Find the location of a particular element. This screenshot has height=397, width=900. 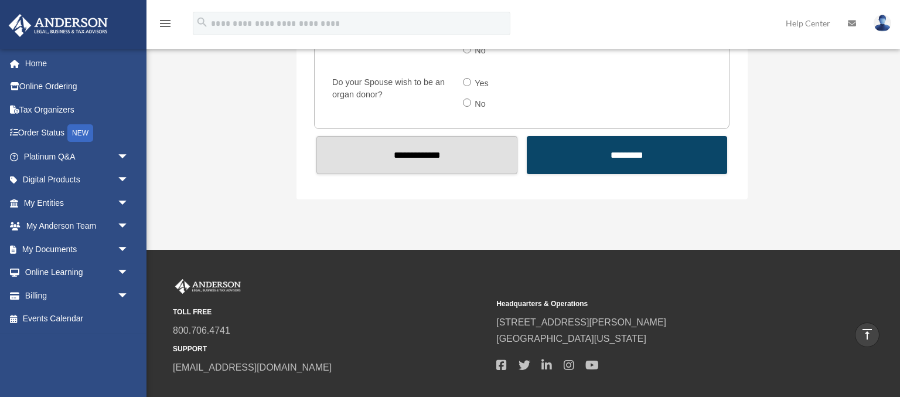

small: SUPPORT is located at coordinates (331, 349).